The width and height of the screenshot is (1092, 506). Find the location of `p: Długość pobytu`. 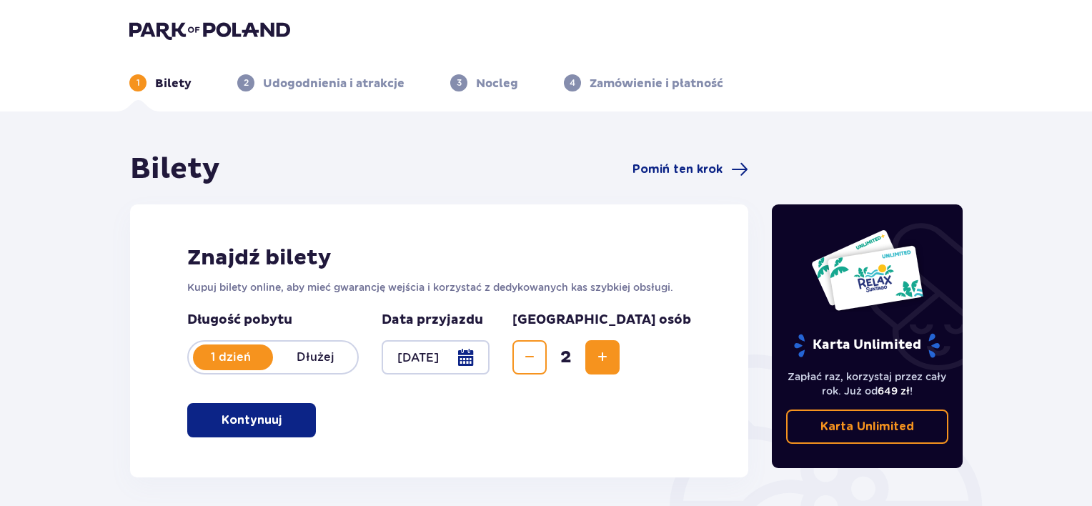

p: Długość pobytu is located at coordinates (273, 320).